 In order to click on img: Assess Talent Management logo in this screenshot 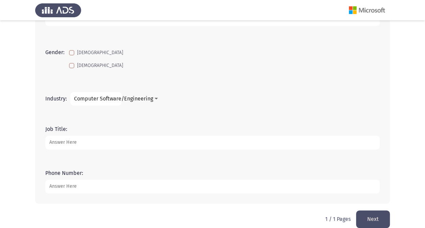, I will do `click(58, 10)`.